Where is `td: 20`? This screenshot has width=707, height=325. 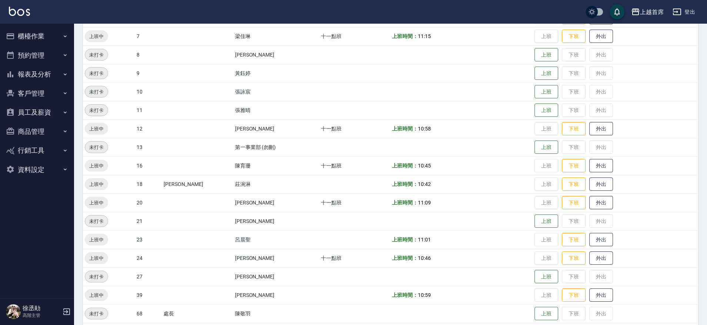
td: 20 is located at coordinates (148, 203).